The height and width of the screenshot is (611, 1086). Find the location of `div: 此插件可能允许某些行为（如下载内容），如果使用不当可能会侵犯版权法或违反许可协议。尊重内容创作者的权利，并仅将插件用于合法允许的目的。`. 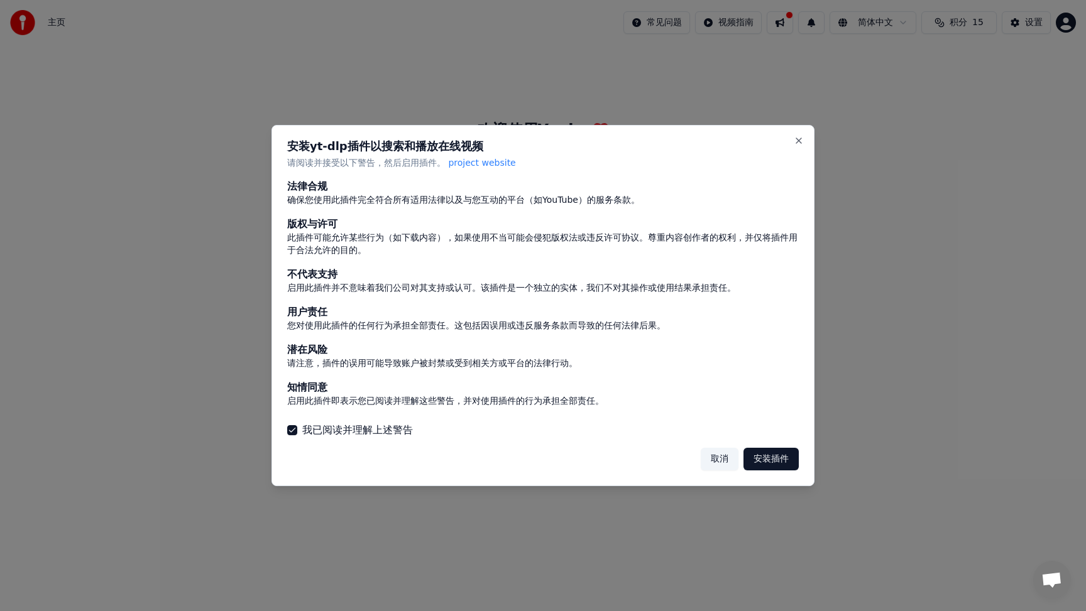

div: 此插件可能允许某些行为（如下载内容），如果使用不当可能会侵犯版权法或违反许可协议。尊重内容创作者的权利，并仅将插件用于合法允许的目的。 is located at coordinates (543, 245).